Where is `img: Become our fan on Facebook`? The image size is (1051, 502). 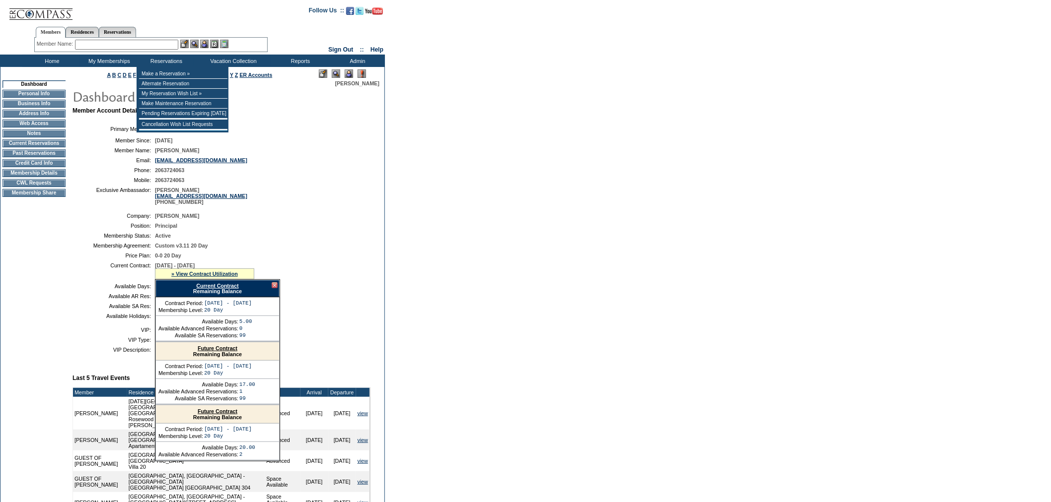 img: Become our fan on Facebook is located at coordinates (350, 11).